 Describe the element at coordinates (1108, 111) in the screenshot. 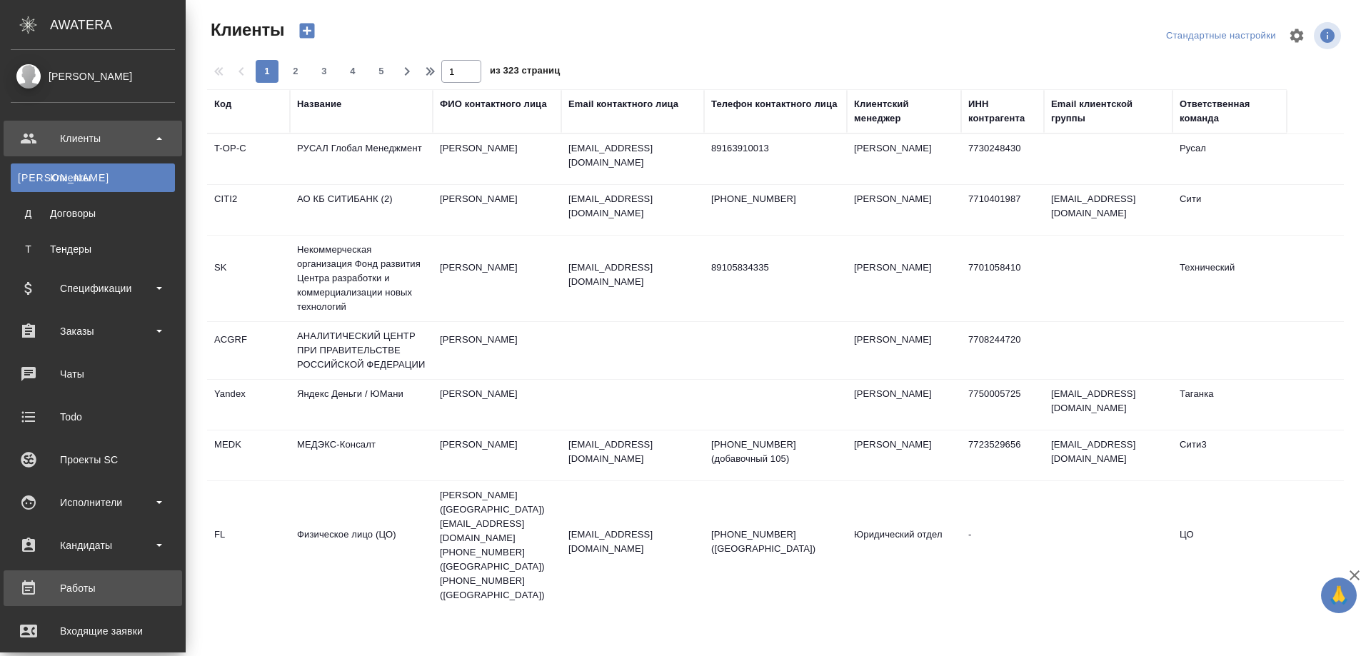

I see `div: Email клиентской группы` at that location.